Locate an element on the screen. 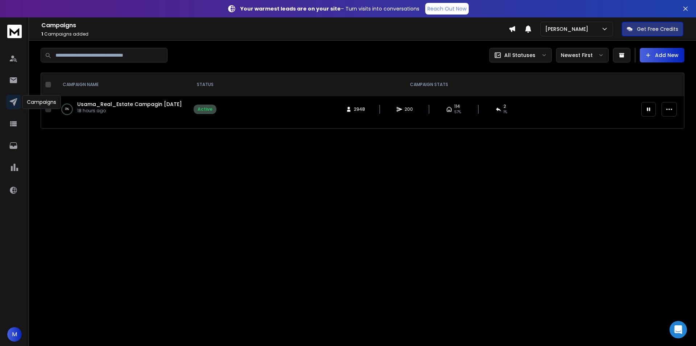 The height and width of the screenshot is (346, 696). button: M is located at coordinates (15, 334).